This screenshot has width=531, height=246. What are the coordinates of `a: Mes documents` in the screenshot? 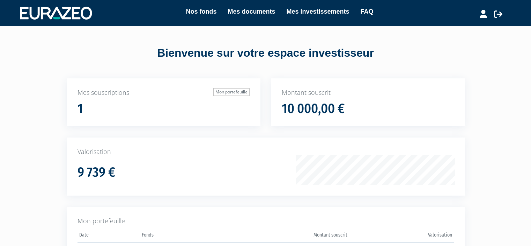 It's located at (251, 12).